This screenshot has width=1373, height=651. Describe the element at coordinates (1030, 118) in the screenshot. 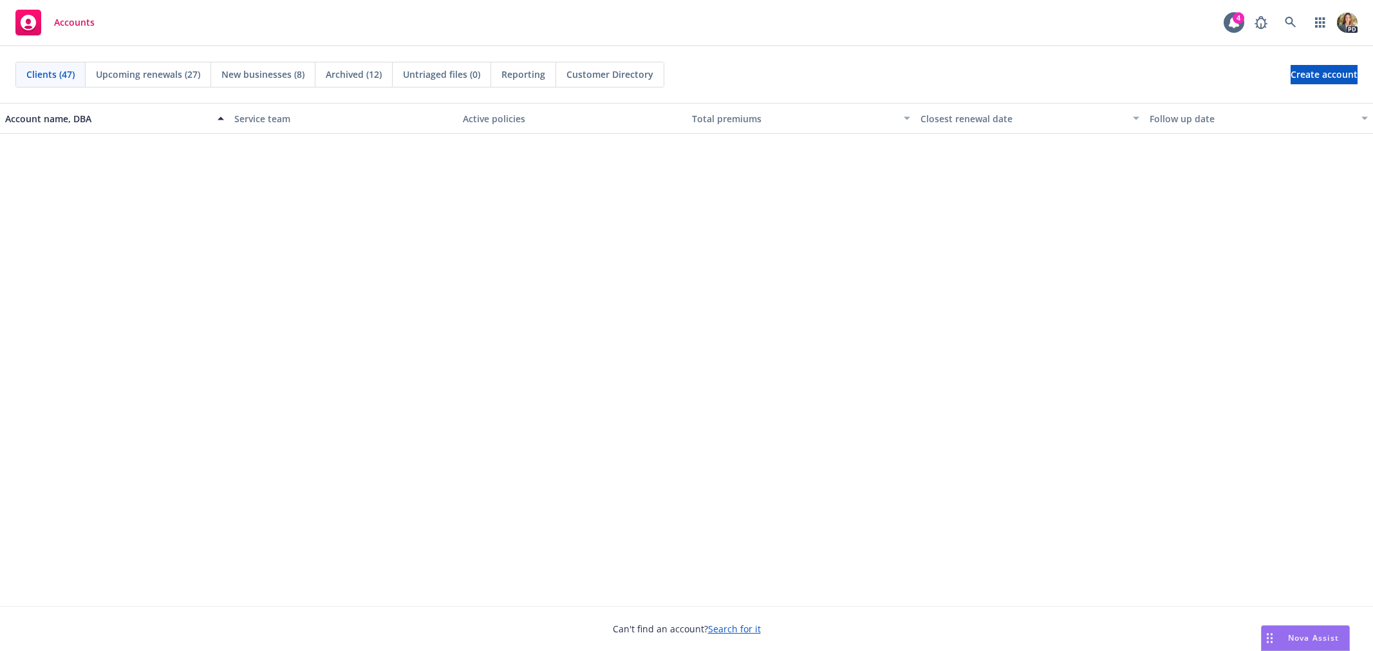

I see `button: Closest renewal date` at that location.